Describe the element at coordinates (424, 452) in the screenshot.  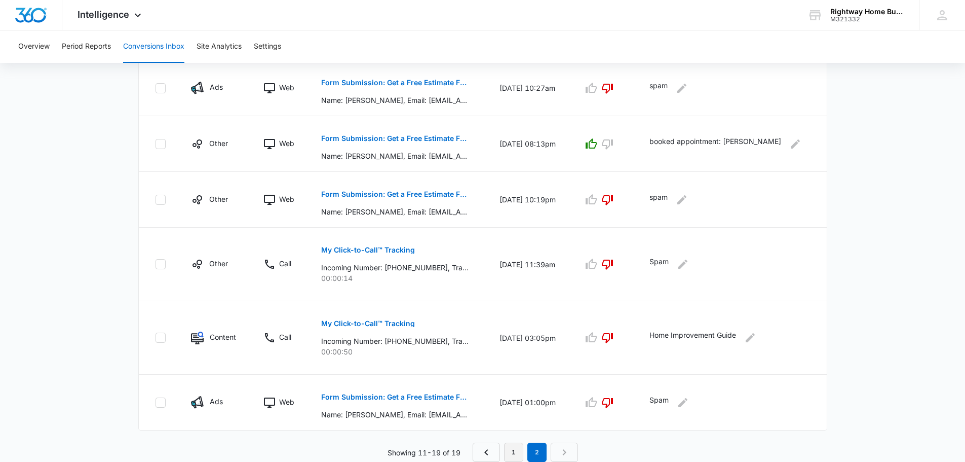
I see `p: Showing 11-19 of 19` at that location.